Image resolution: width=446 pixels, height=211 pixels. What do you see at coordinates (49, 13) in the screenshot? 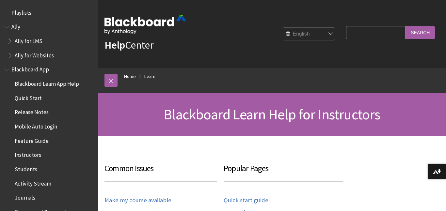
I see `nav: Book outline for Playlists` at bounding box center [49, 13].